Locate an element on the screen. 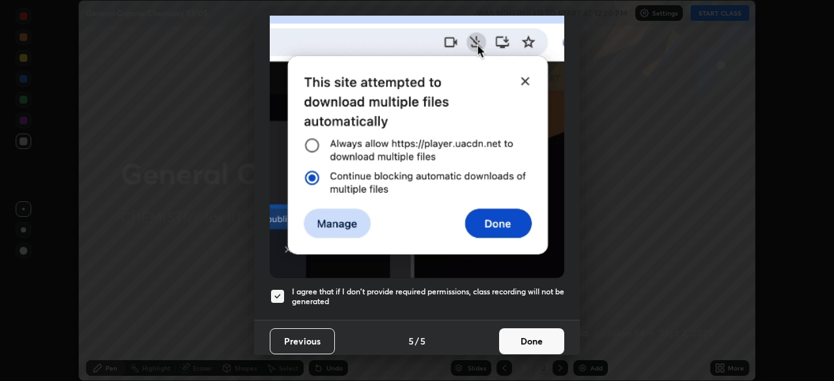  button: Done is located at coordinates (532, 342).